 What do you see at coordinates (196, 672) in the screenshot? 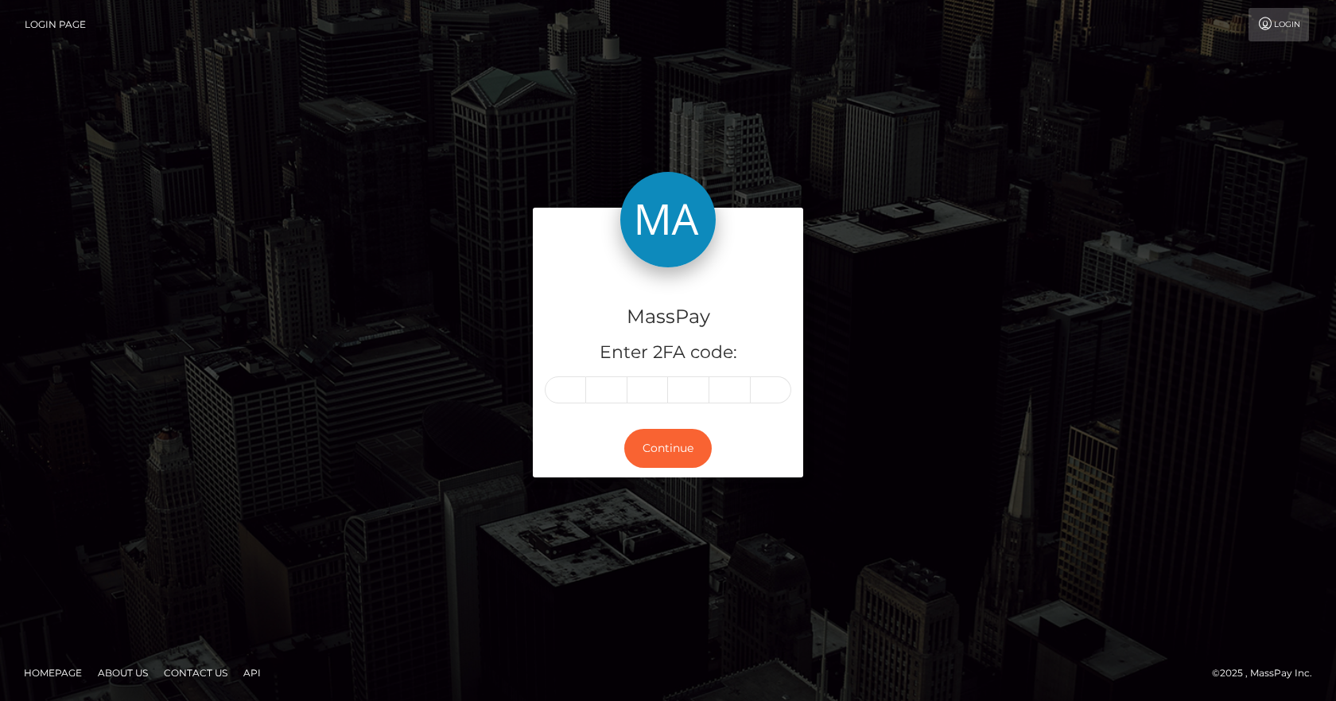
I see `a: Contact Us` at bounding box center [196, 672].